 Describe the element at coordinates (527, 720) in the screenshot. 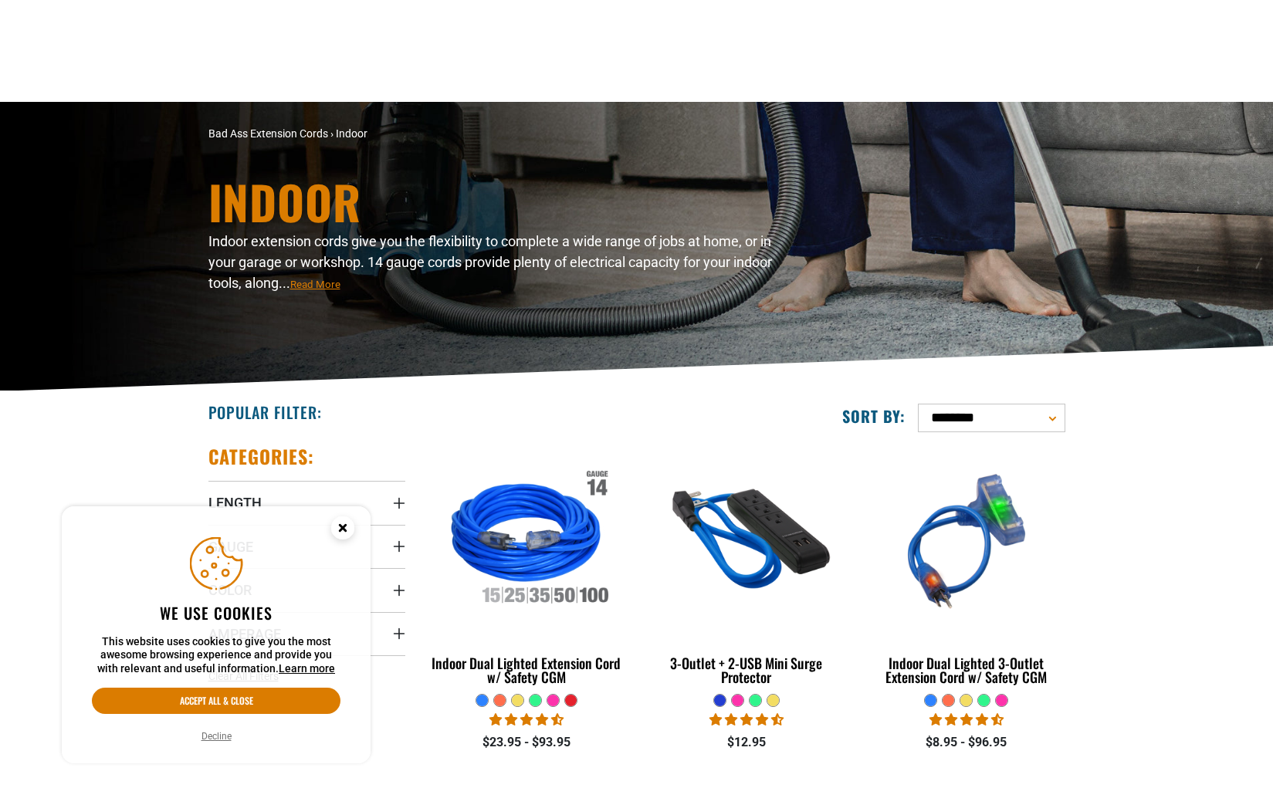

I see `span: 4.40 stars` at that location.